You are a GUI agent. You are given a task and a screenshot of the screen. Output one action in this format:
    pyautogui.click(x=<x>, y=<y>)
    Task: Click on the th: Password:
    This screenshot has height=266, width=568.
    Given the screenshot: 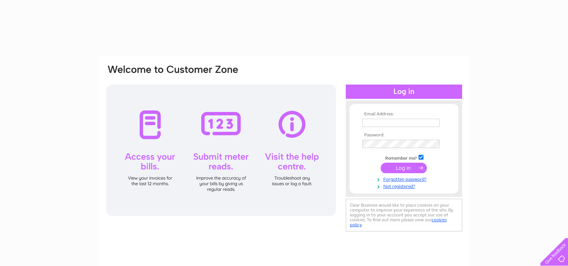 What is the action you would take?
    pyautogui.click(x=404, y=135)
    